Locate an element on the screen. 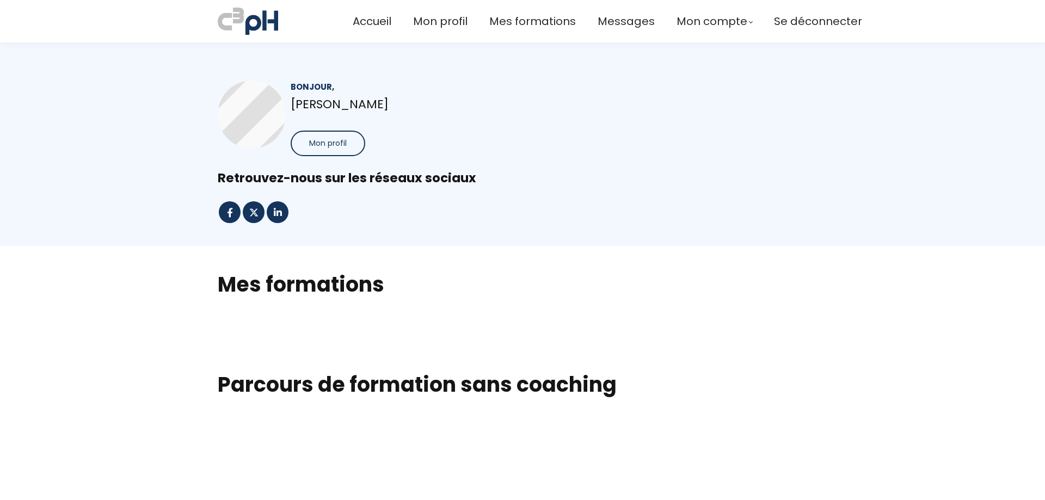 This screenshot has height=500, width=1045. span: Messages is located at coordinates (626, 21).